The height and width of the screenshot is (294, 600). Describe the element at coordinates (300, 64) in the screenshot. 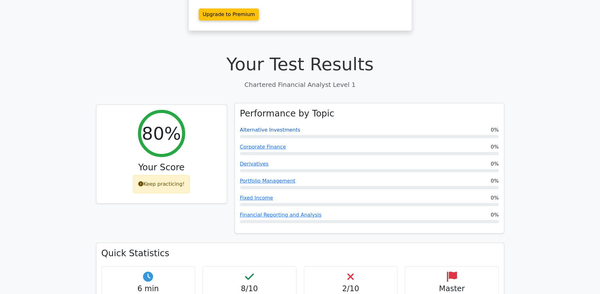

I see `h1: Your Test Results` at that location.